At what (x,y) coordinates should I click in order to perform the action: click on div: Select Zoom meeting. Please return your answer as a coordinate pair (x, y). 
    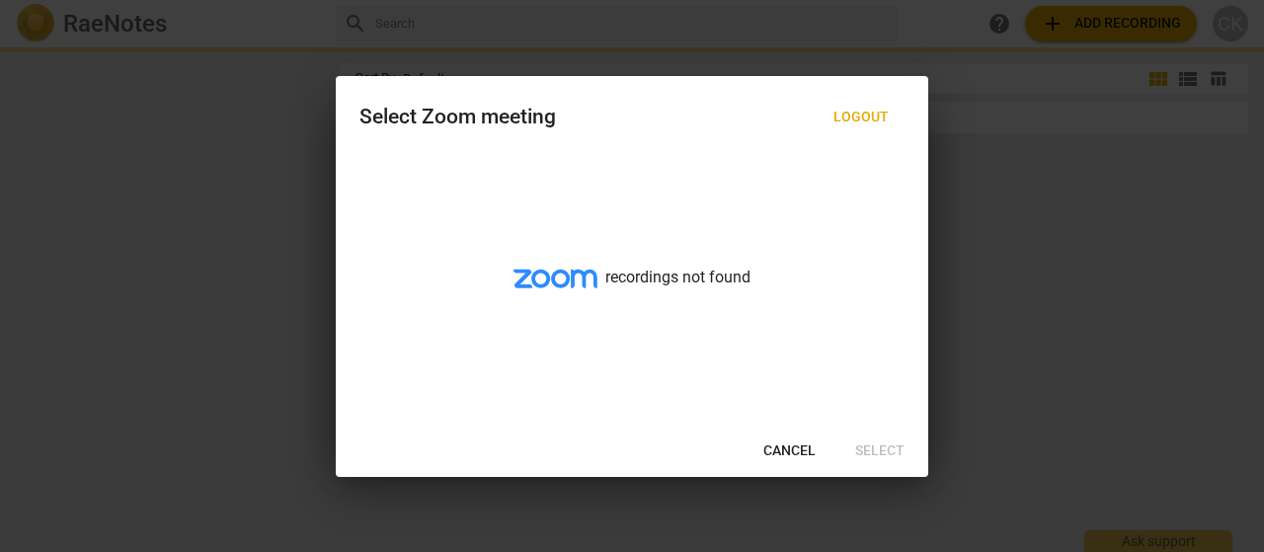
    Looking at the image, I should click on (457, 117).